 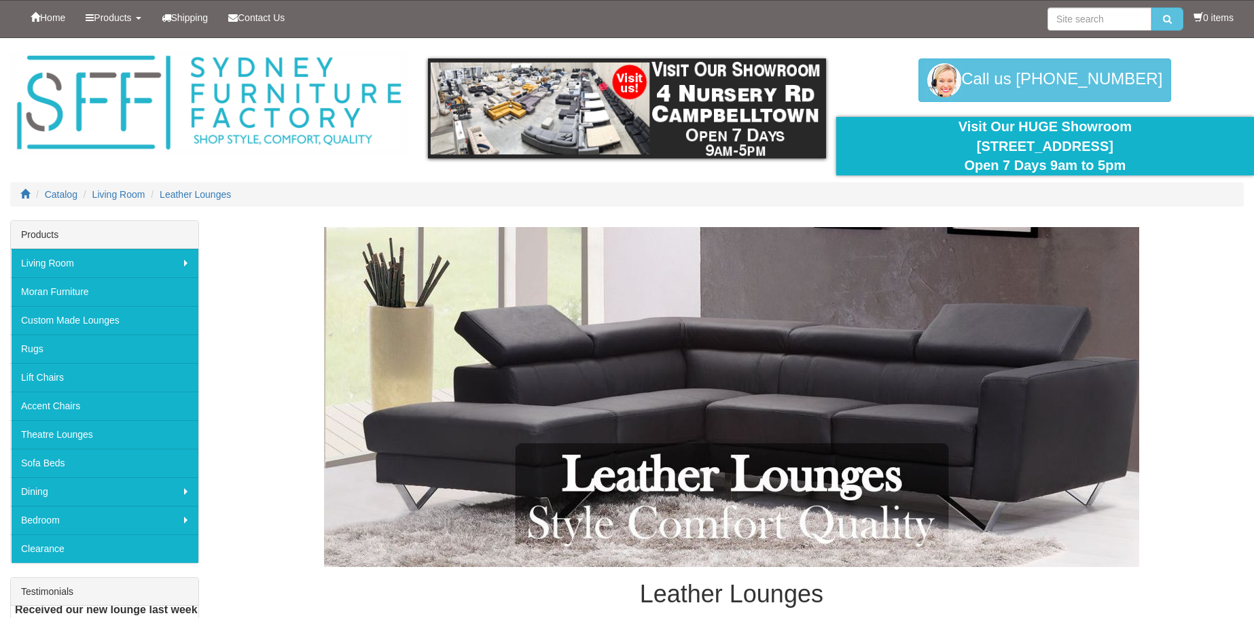 What do you see at coordinates (61, 194) in the screenshot?
I see `span: Catalog` at bounding box center [61, 194].